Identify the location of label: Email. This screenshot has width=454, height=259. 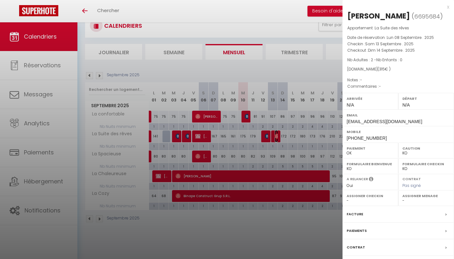
(398, 115).